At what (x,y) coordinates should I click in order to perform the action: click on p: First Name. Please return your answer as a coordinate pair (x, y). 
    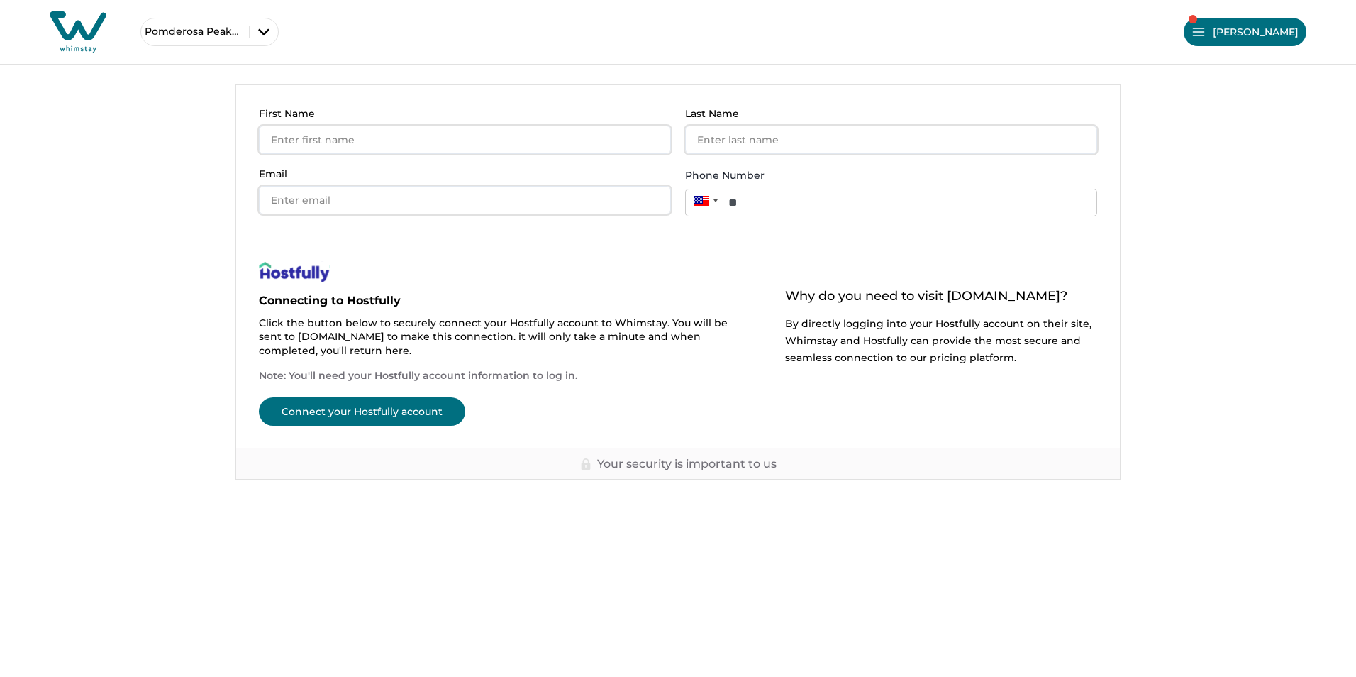
    Looking at the image, I should click on (460, 113).